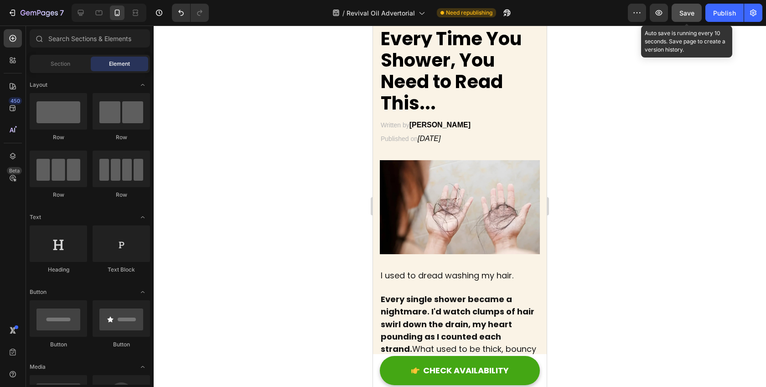 Image resolution: width=766 pixels, height=387 pixels. I want to click on a: CHECK AVAILABILITY, so click(87, 345).